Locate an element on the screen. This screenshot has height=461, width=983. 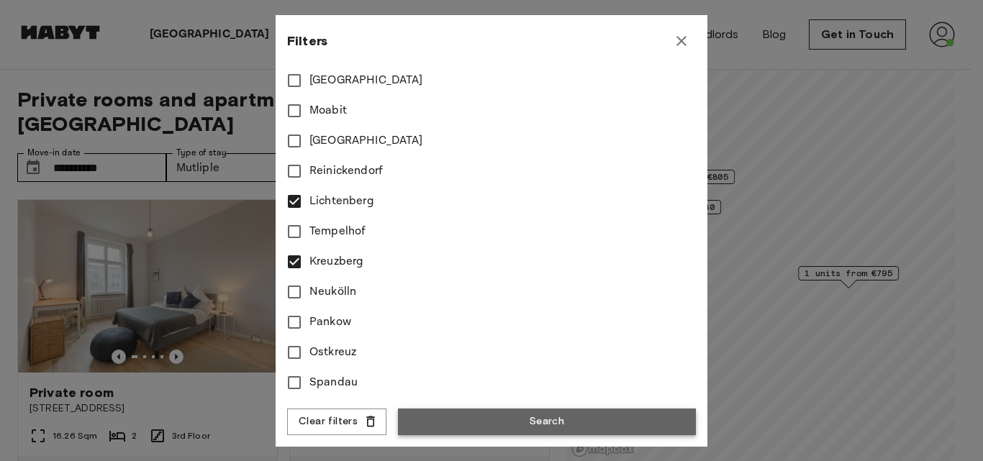
button: Search is located at coordinates (547, 422).